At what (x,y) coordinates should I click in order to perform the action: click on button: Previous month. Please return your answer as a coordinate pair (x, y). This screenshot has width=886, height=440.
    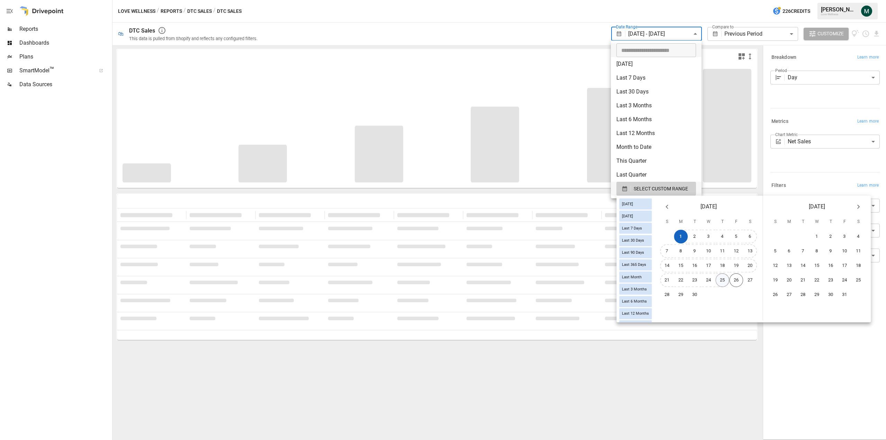
    Looking at the image, I should click on (667, 207).